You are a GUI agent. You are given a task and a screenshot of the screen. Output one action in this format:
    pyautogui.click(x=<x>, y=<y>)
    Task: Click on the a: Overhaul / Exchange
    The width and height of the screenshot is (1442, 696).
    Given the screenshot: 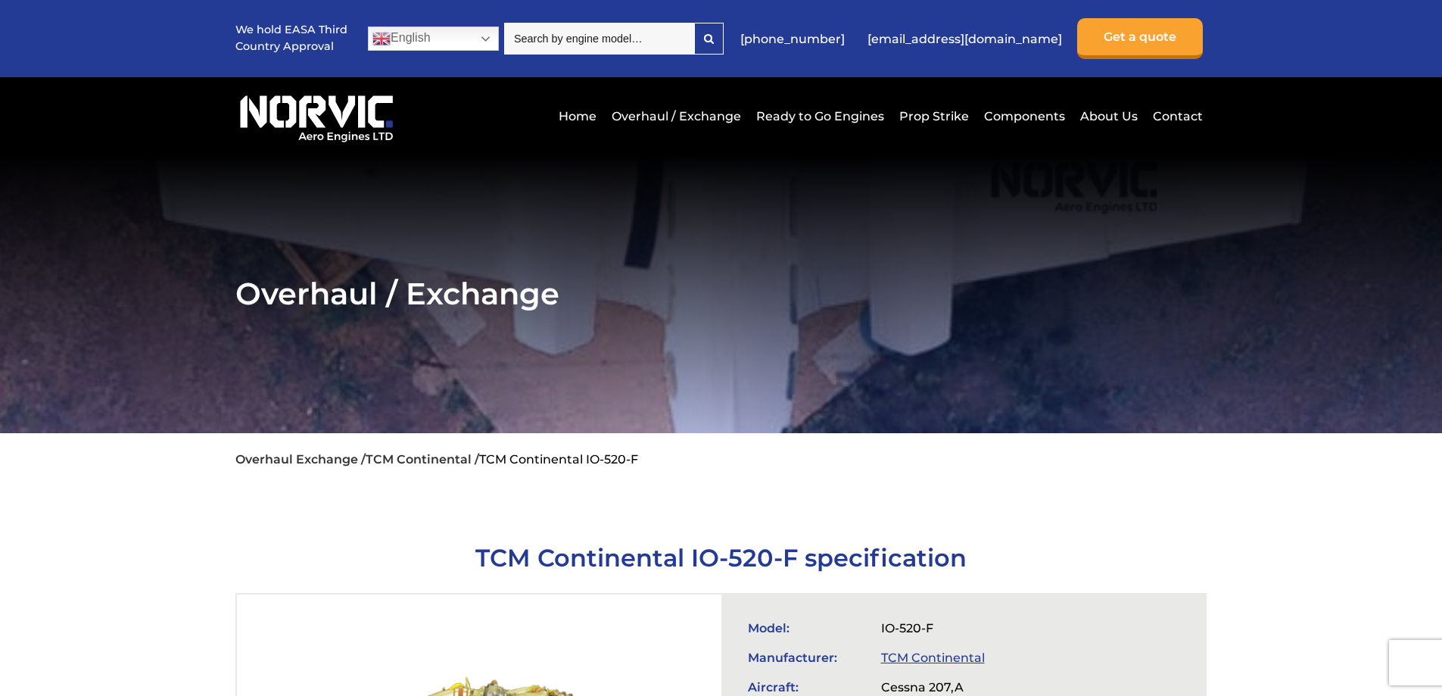 What is the action you would take?
    pyautogui.click(x=676, y=116)
    